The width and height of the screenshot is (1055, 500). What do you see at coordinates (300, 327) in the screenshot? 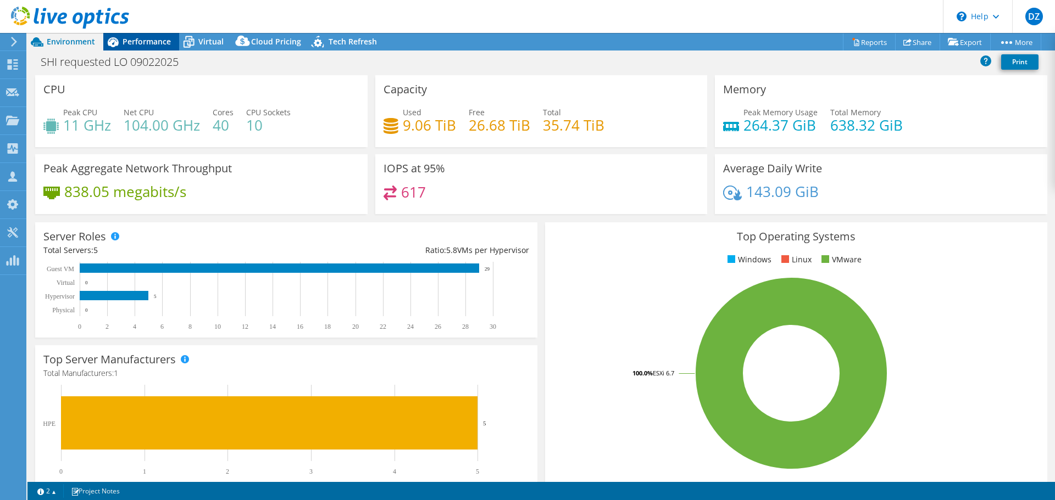
I see `text: 16` at bounding box center [300, 327].